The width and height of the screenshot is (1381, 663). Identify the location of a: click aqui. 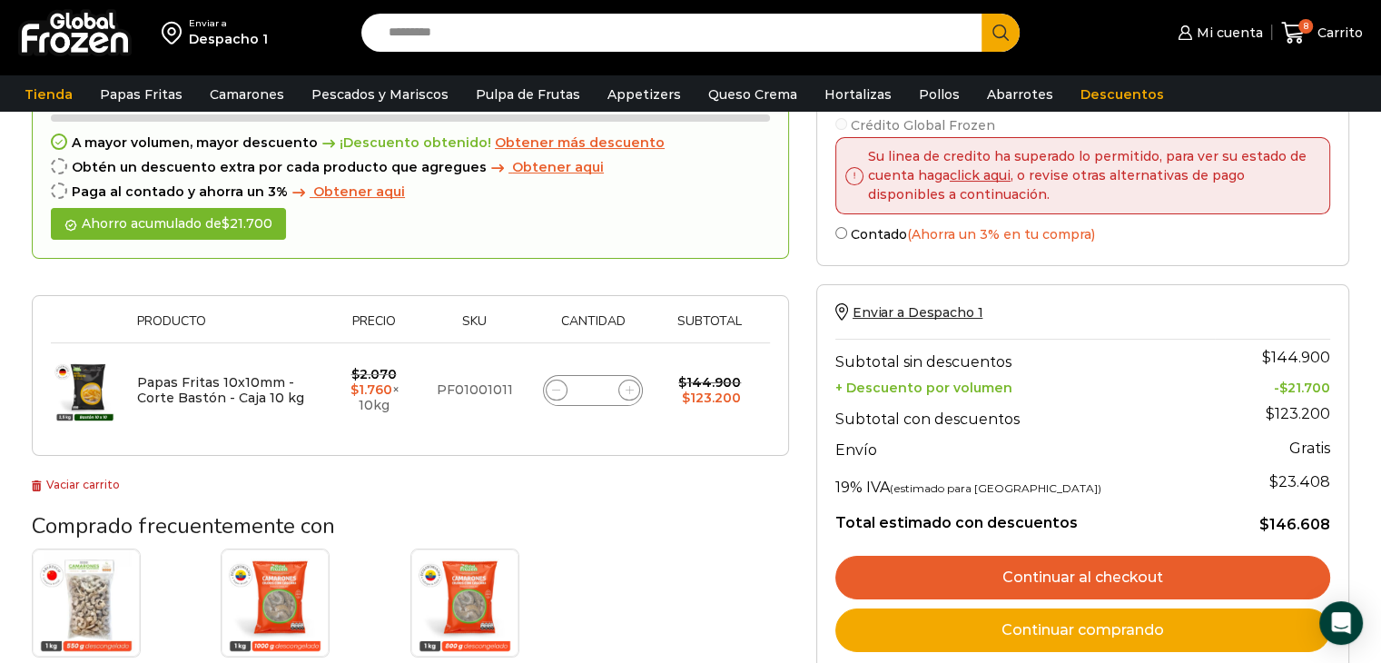
(980, 175).